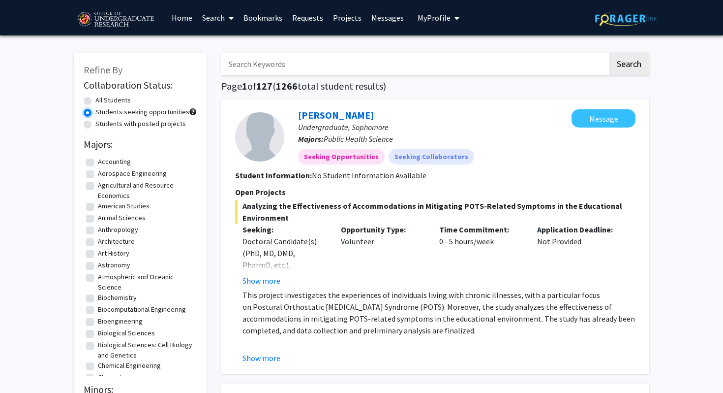 This screenshot has width=723, height=393. Describe the element at coordinates (414, 64) in the screenshot. I see `input: Search Keywords` at that location.